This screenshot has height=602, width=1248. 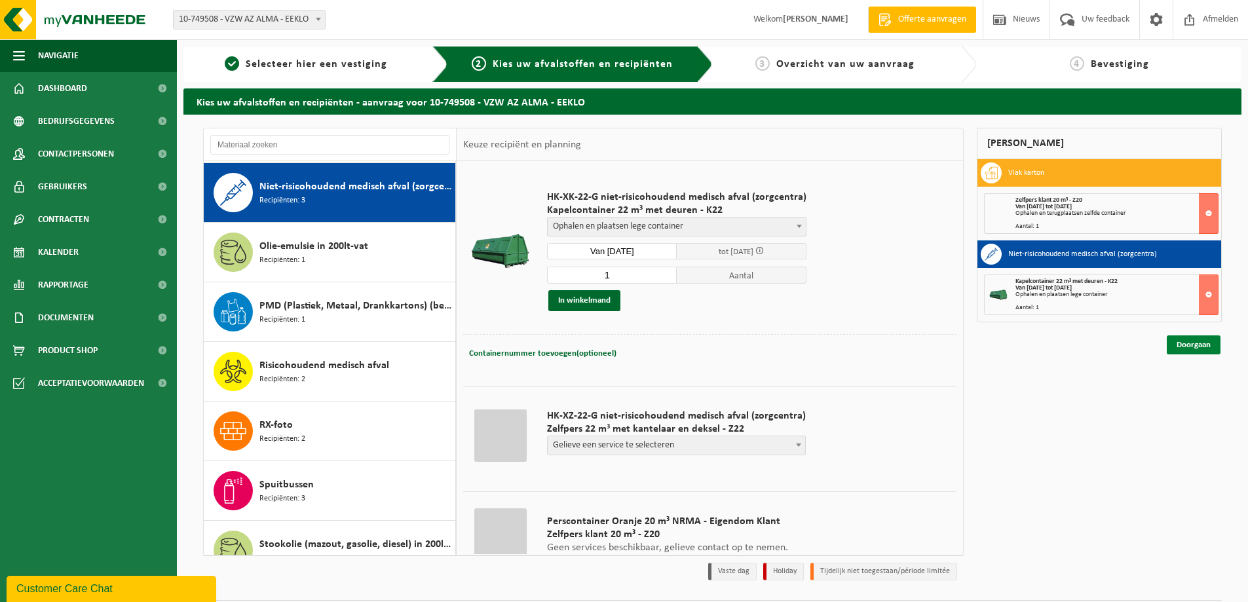 I want to click on button: Niet-risicohoudend medisch afval (zorgcentra) Recipiënten: 3, so click(x=330, y=193).